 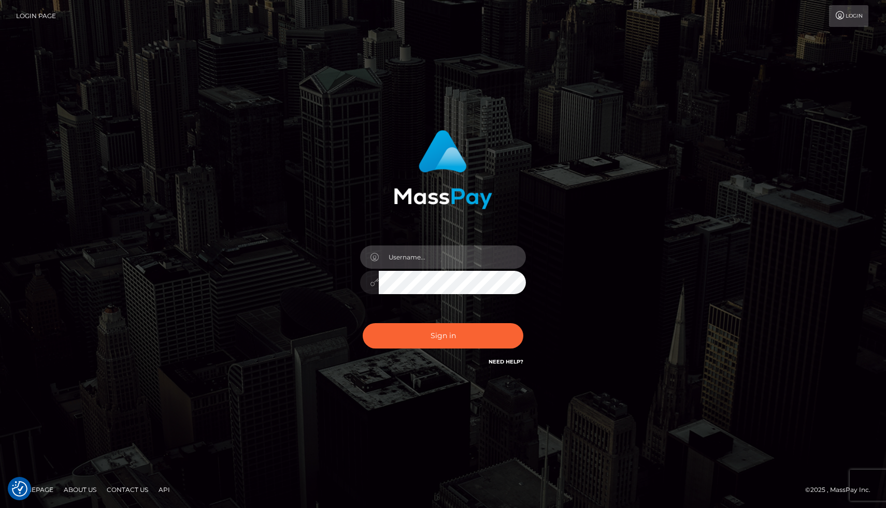 What do you see at coordinates (20, 489) in the screenshot?
I see `button: Consent Preferences` at bounding box center [20, 489].